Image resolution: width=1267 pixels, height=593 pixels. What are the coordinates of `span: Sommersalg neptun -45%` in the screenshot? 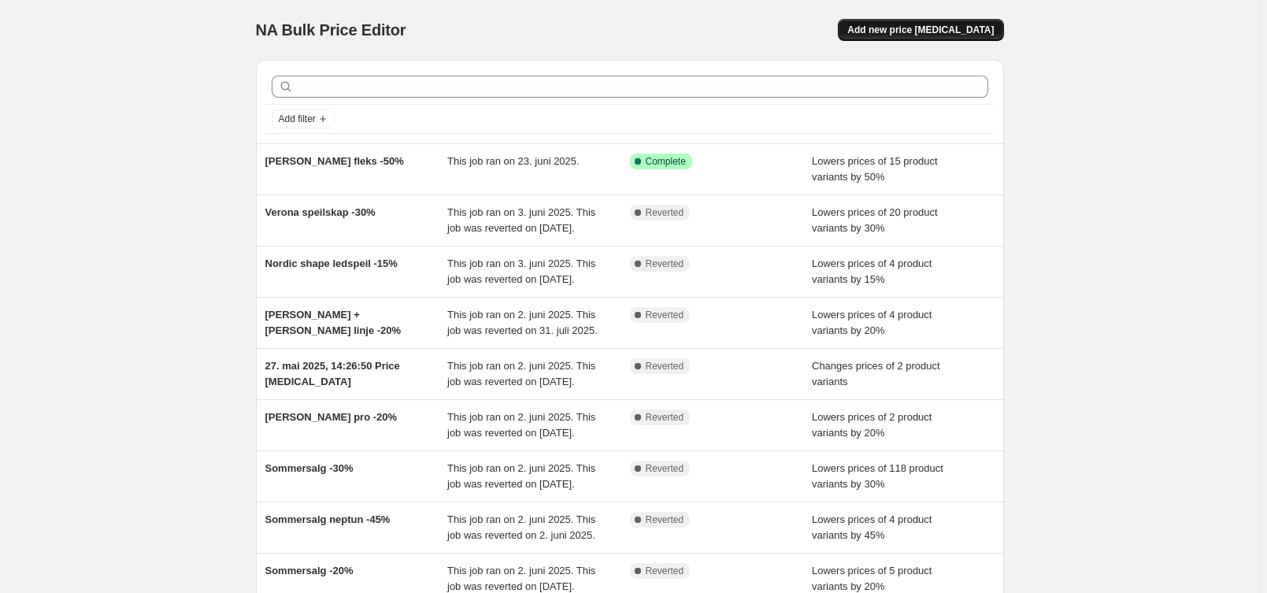 It's located at (327, 519).